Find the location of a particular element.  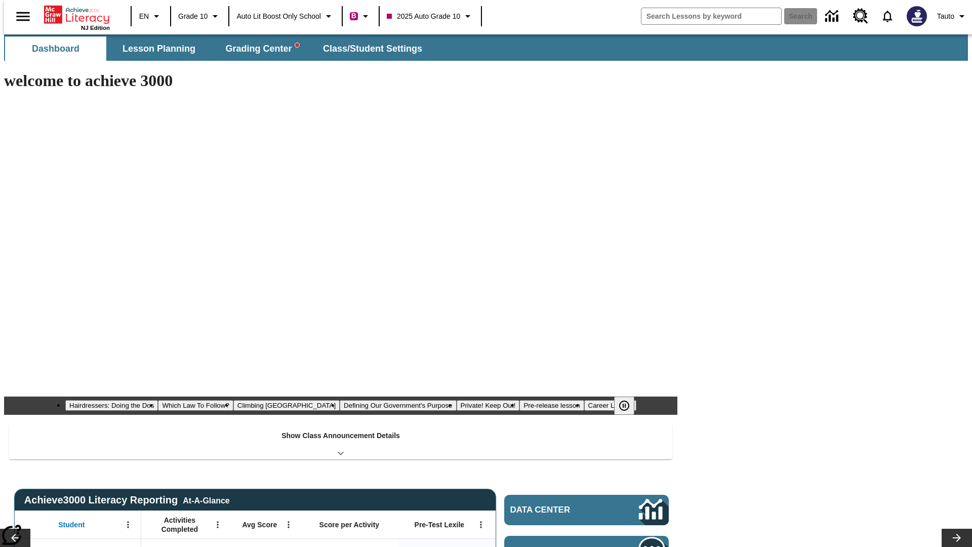

span: Tauto is located at coordinates (946, 16).